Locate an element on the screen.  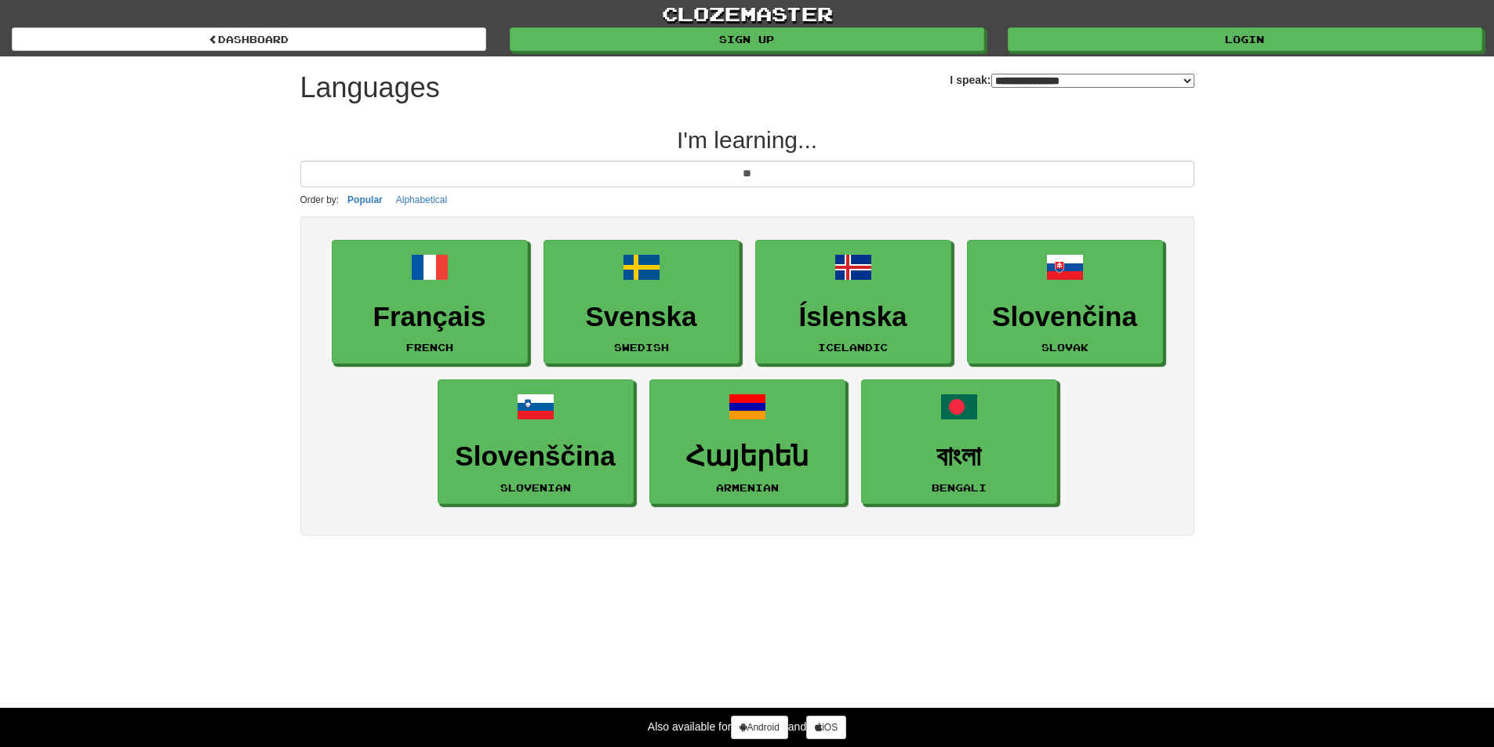
small: Armenian is located at coordinates (747, 488).